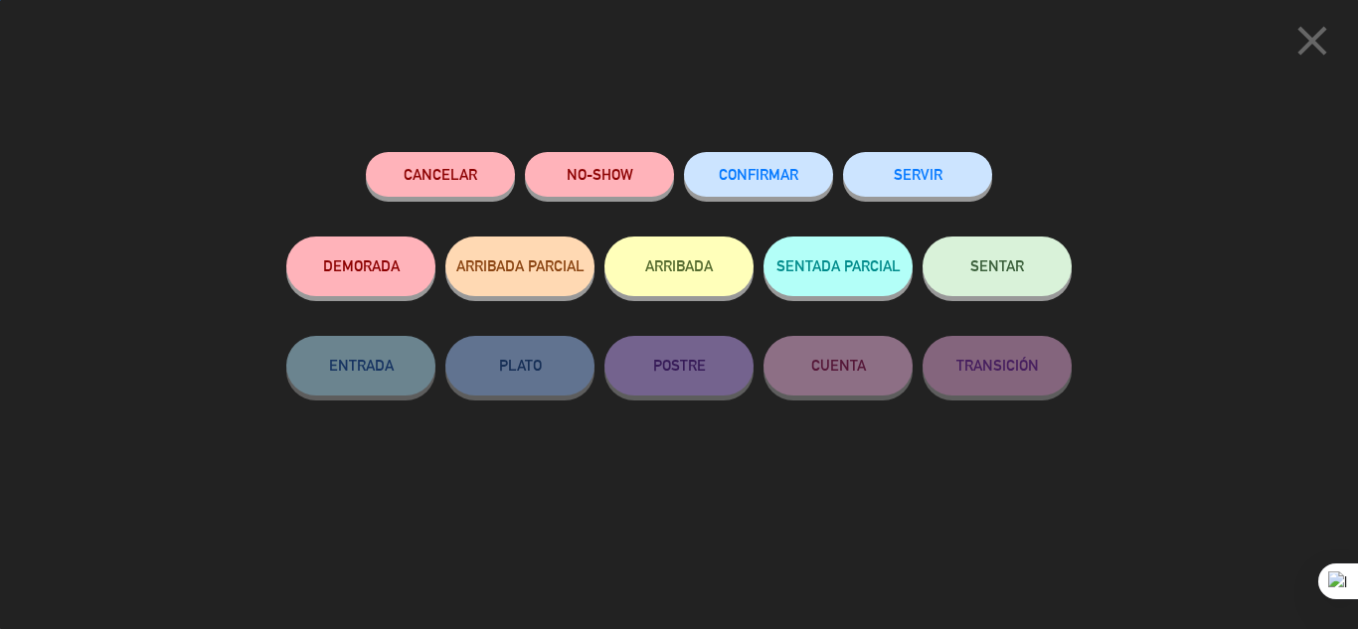 Image resolution: width=1358 pixels, height=629 pixels. I want to click on button: SENTAR, so click(997, 266).